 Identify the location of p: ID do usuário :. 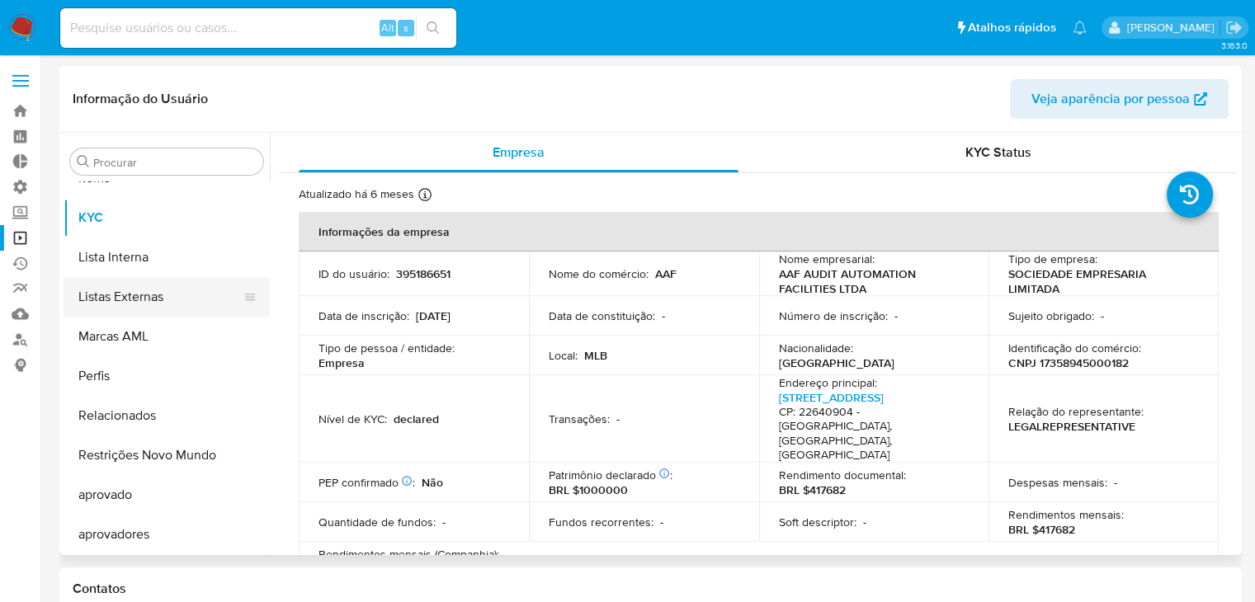
(354, 274).